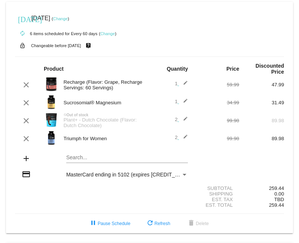 This screenshot has height=243, width=299. I want to click on strong: Product, so click(54, 69).